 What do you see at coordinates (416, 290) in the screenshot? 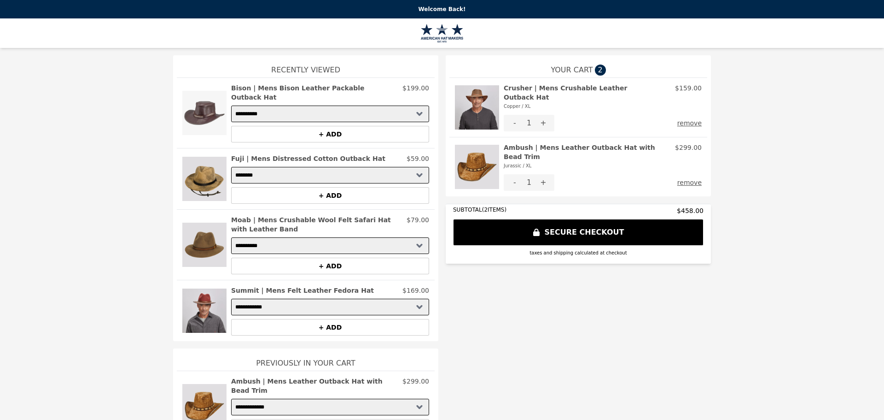
I see `p: $169.00` at bounding box center [416, 290].